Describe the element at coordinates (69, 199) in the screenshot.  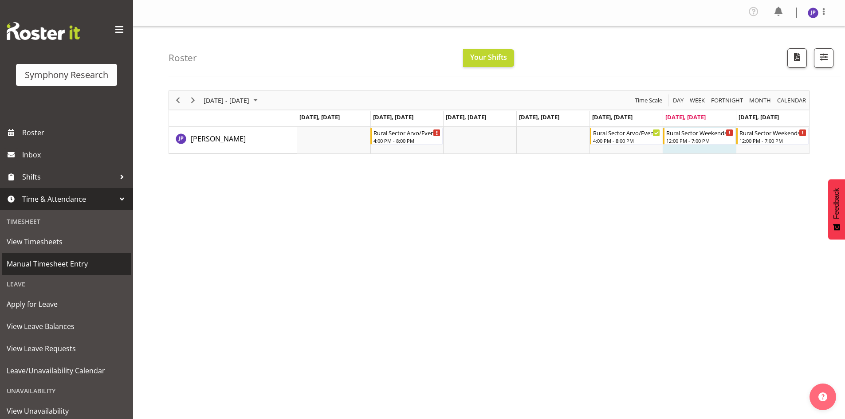
I see `span: Time & Attendance` at that location.